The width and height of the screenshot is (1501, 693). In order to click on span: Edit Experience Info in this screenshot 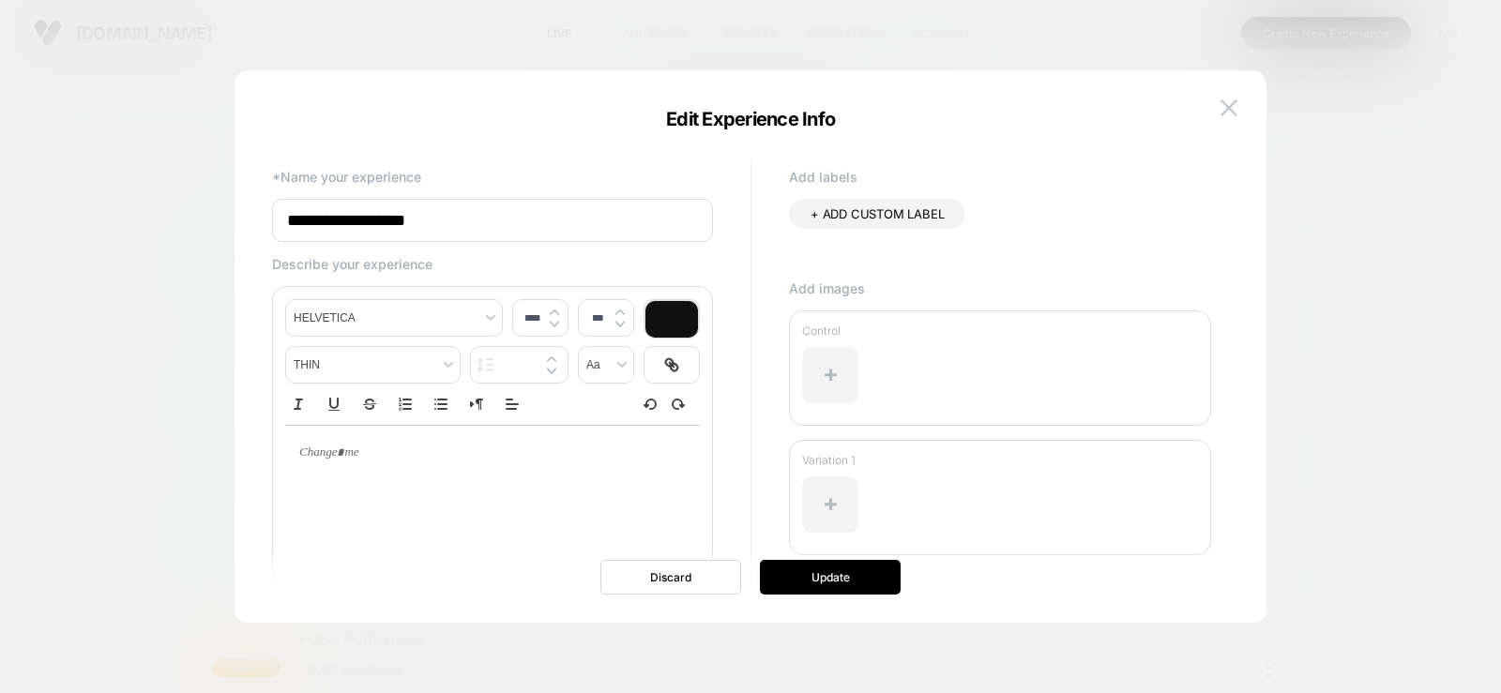, I will do `click(751, 119)`.